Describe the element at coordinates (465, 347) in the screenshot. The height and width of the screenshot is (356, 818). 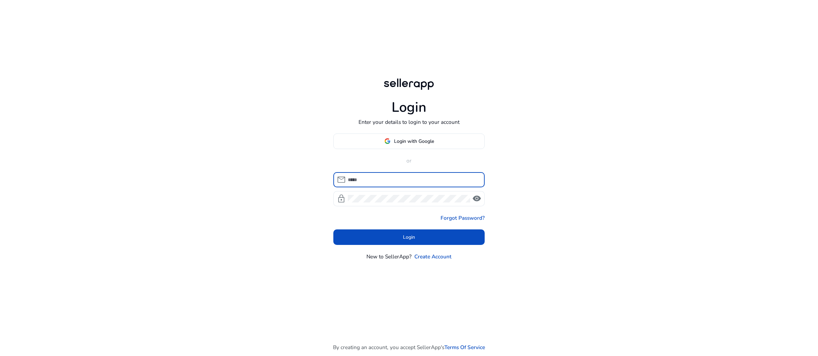
I see `a: Terms Of Service` at that location.